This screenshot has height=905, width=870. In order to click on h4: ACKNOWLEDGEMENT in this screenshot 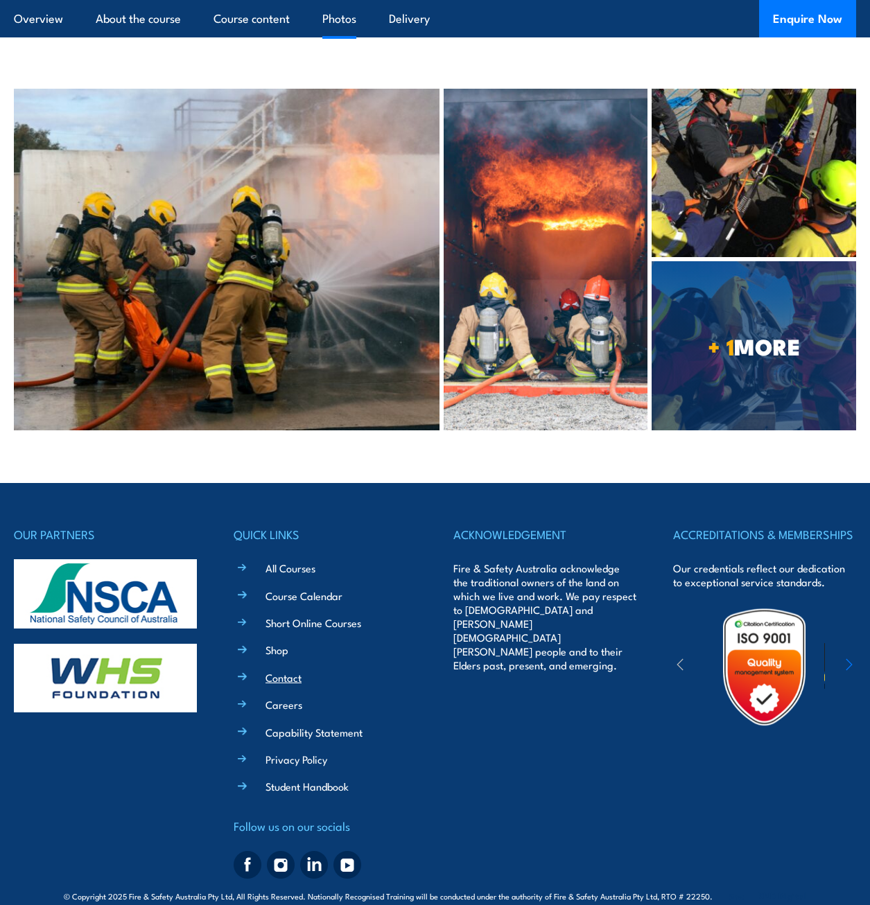, I will do `click(545, 534)`.